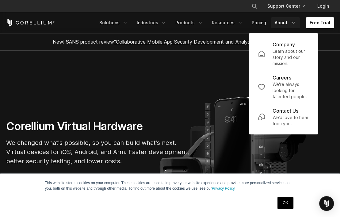  What do you see at coordinates (285, 203) in the screenshot?
I see `a: OK` at bounding box center [285, 203].